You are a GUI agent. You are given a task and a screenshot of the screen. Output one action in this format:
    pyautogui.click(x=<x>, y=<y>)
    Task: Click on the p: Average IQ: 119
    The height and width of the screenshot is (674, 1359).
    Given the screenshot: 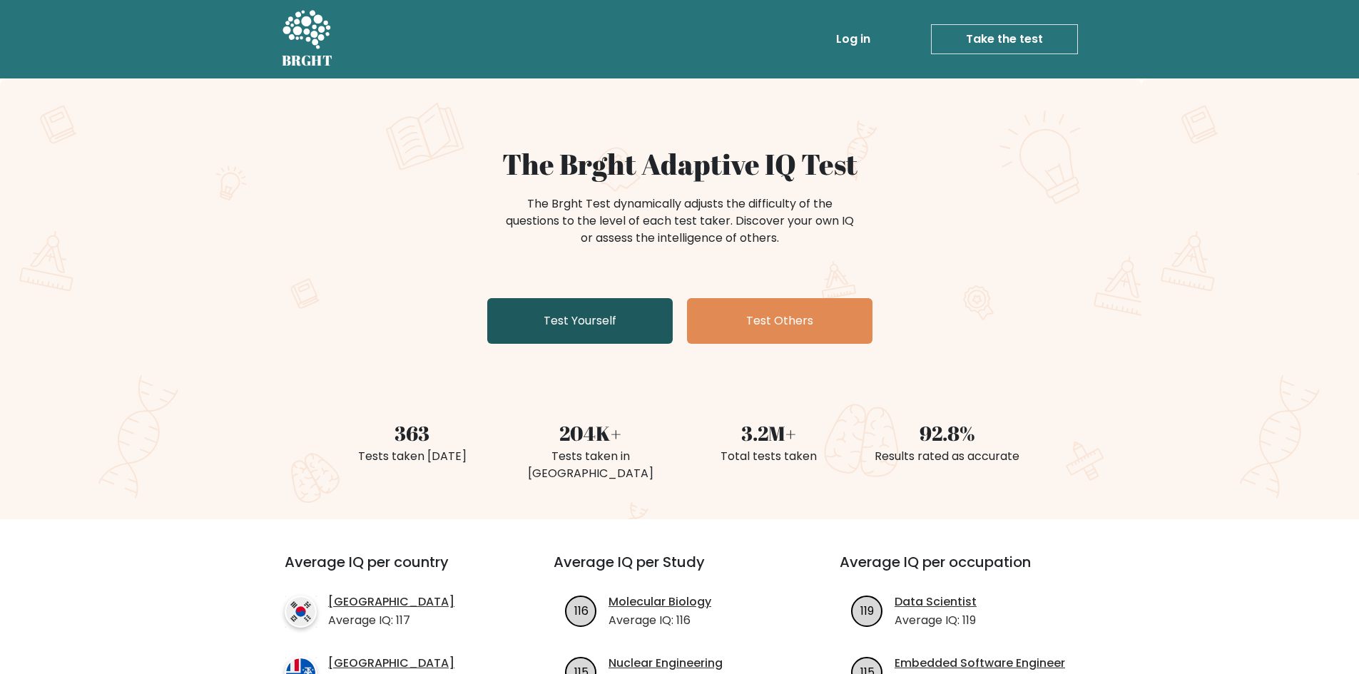 What is the action you would take?
    pyautogui.click(x=935, y=621)
    